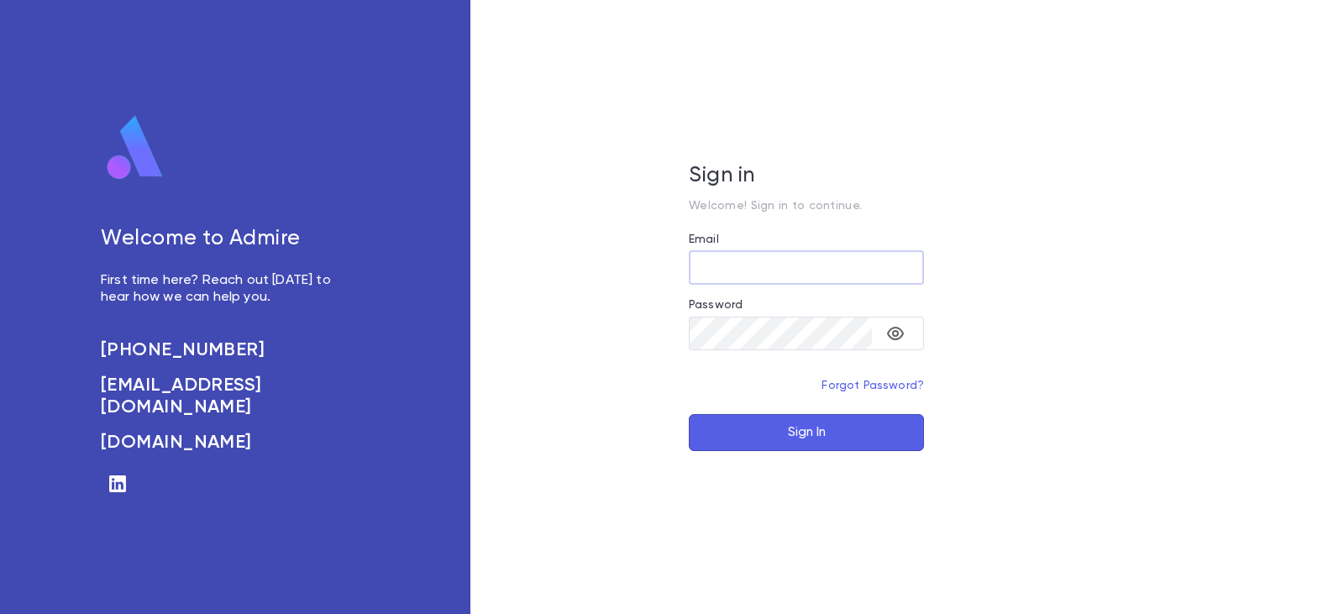  Describe the element at coordinates (806, 433) in the screenshot. I see `button: Sign In` at that location.